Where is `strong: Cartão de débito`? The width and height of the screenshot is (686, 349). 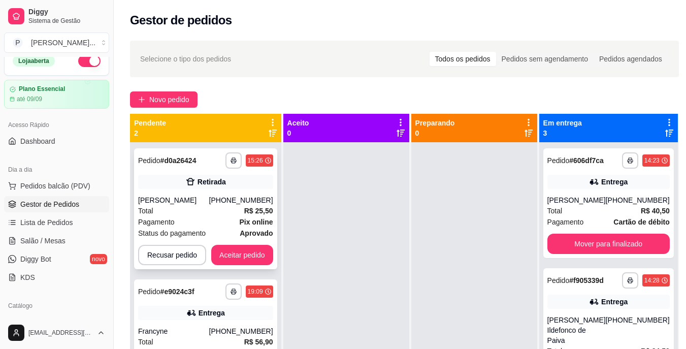
strong: Cartão de débito is located at coordinates (641, 222).